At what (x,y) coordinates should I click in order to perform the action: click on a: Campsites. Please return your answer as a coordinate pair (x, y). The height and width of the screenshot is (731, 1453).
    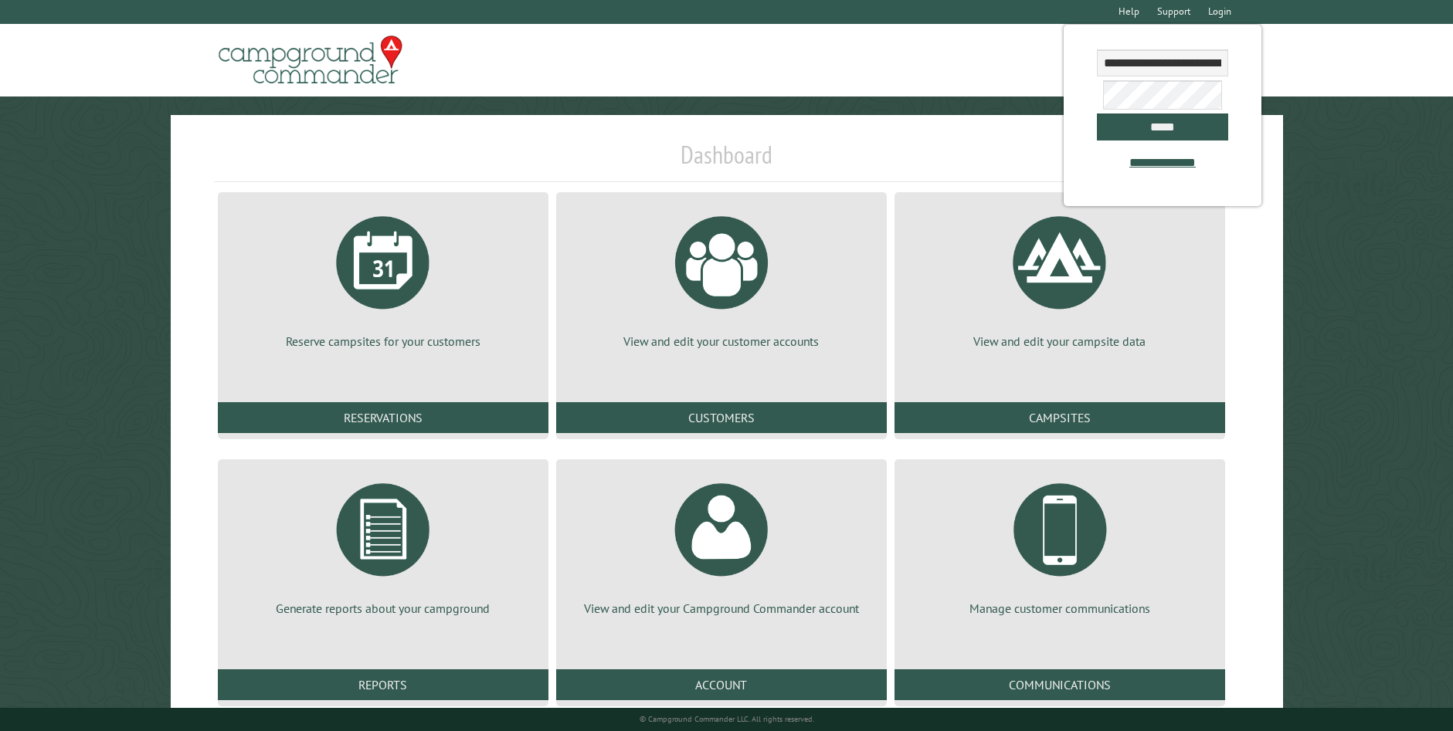
    Looking at the image, I should click on (1059, 418).